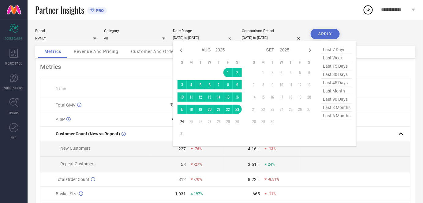 The height and width of the screenshot is (203, 423). Describe the element at coordinates (281, 85) in the screenshot. I see `td: Wed Sep 10 2025` at that location.